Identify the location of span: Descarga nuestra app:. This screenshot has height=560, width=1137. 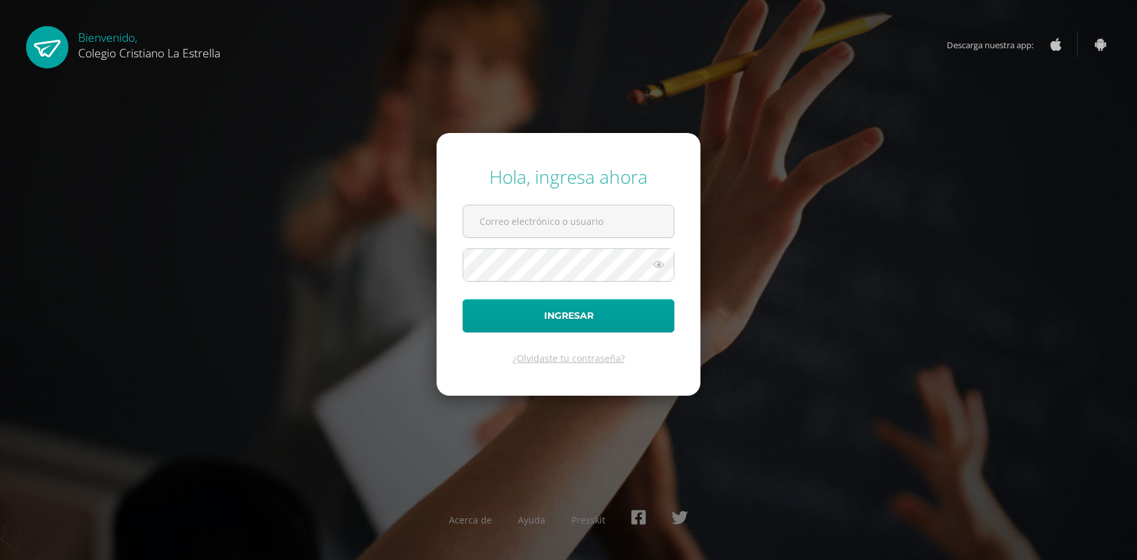
(997, 45).